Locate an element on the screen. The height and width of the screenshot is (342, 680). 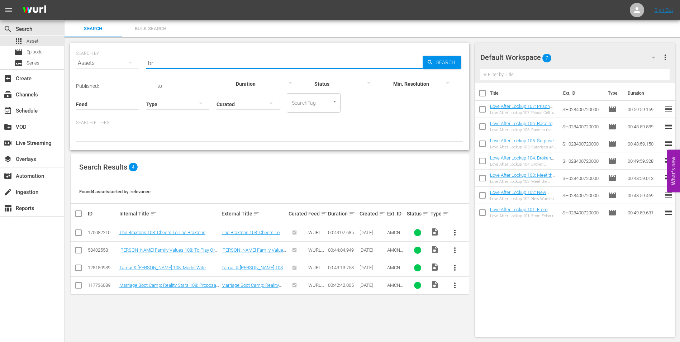
a: Love After Lockup 106: Race to the Altar (Love After Lockup 106: Race to the Altar (amc_networks_... is located at coordinates (522, 134).